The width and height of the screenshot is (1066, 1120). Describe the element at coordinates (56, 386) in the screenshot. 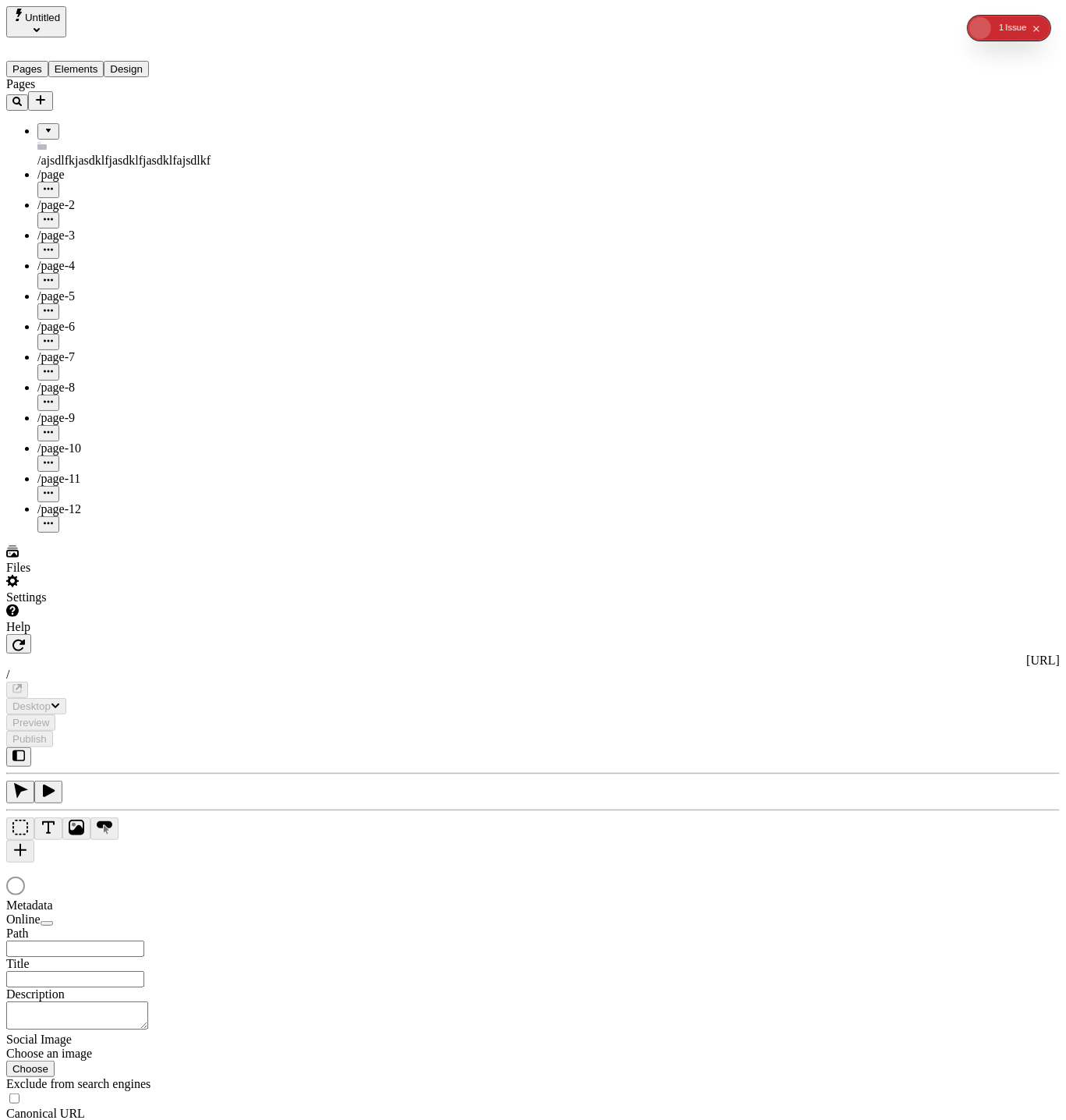

I see `span: /page-8` at that location.